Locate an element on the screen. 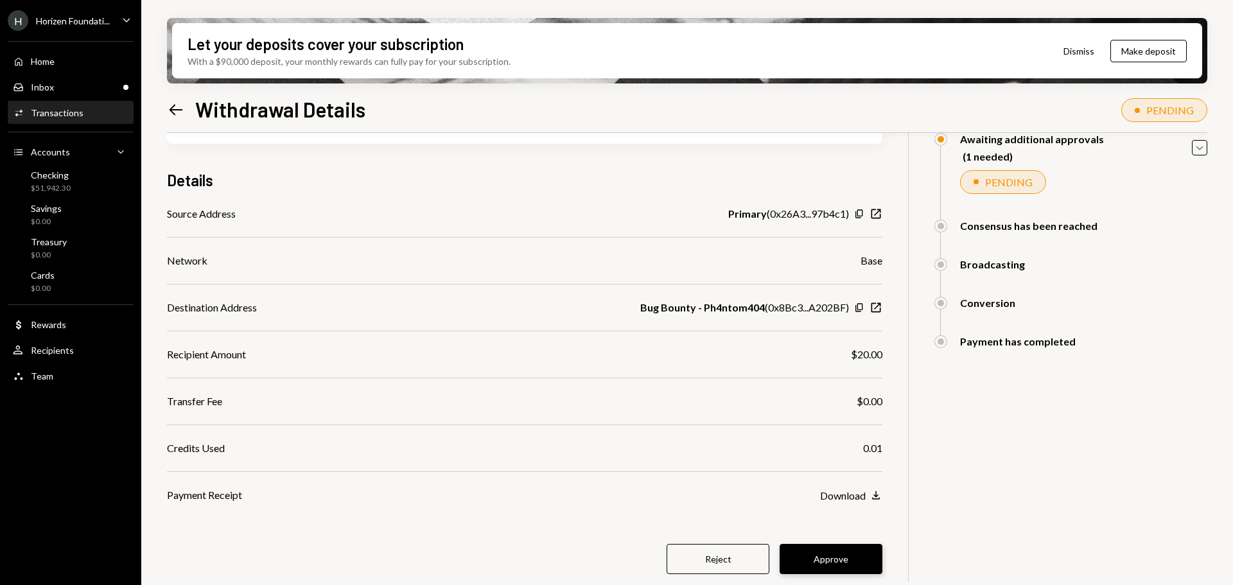 This screenshot has width=1233, height=585. div: Team is located at coordinates (42, 376).